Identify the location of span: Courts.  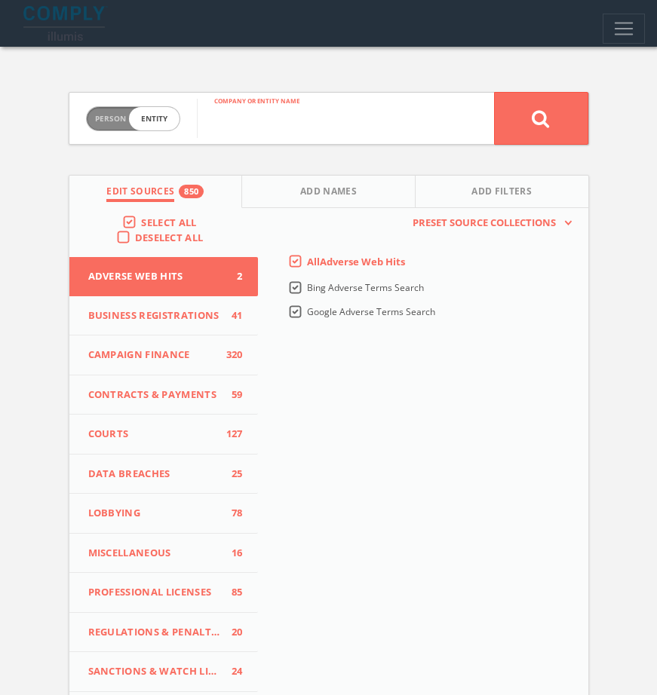
(154, 434).